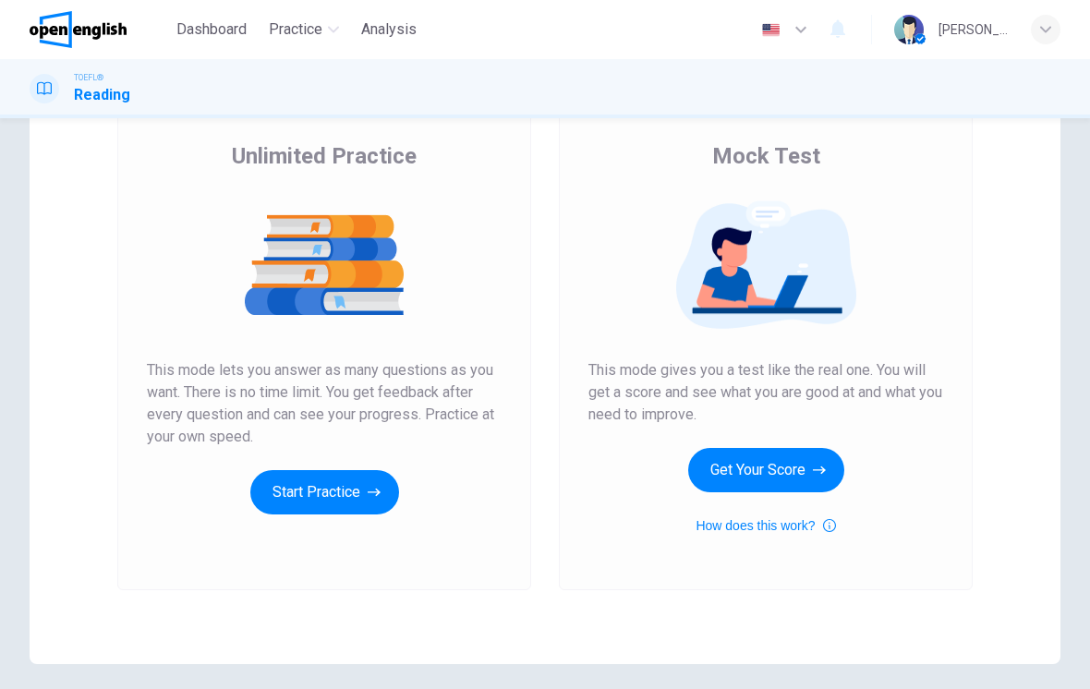  Describe the element at coordinates (212, 30) in the screenshot. I see `span: Dashboard` at that location.